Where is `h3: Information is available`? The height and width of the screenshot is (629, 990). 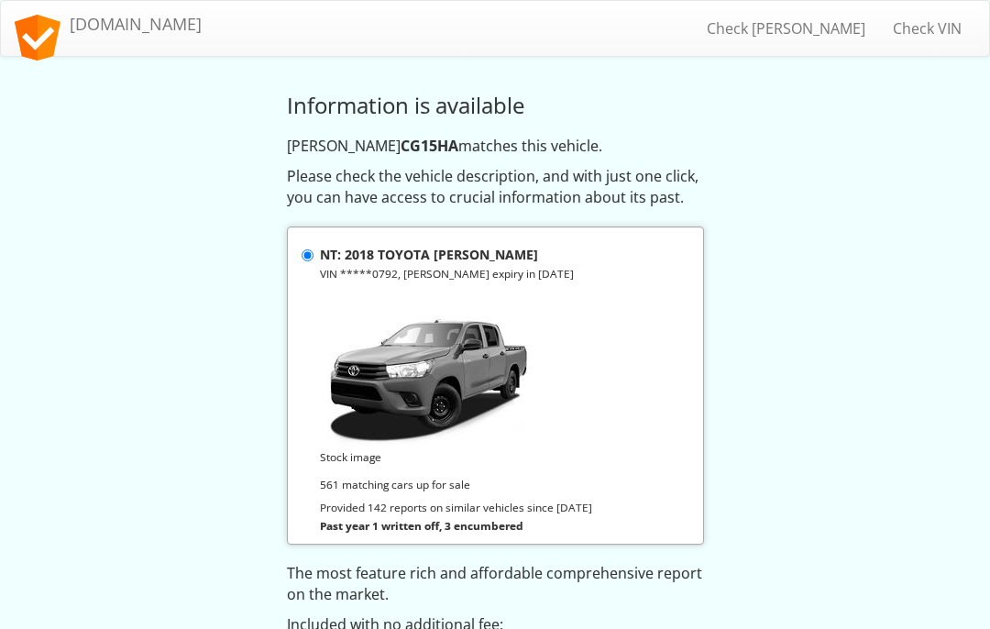
h3: Information is available is located at coordinates (495, 105).